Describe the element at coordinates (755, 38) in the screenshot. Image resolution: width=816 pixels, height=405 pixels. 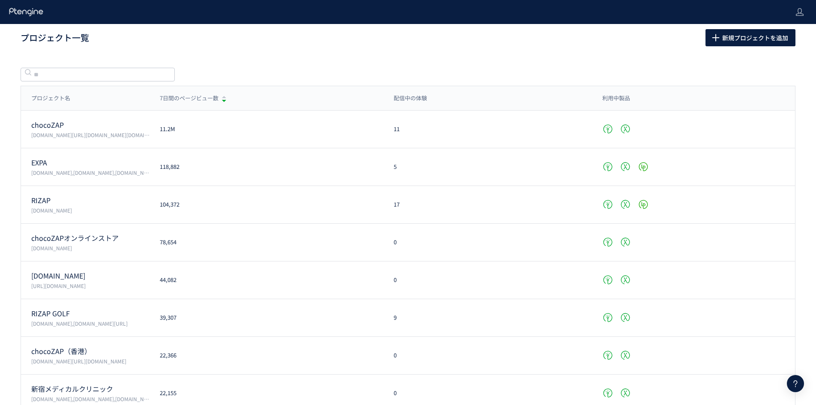
I see `span: 新規プロジェクトを追加` at that location.